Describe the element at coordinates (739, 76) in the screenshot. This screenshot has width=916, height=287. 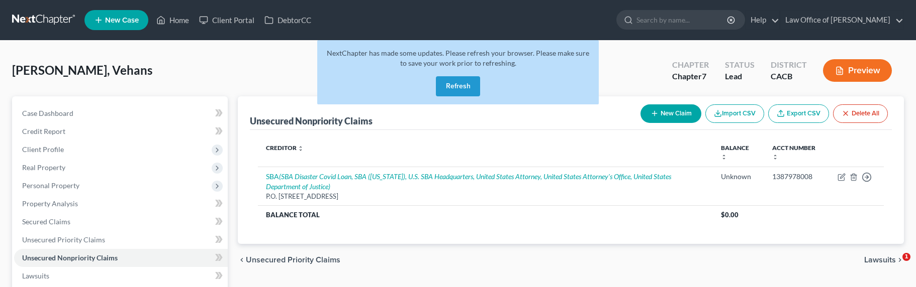
I see `div: Lead` at that location.